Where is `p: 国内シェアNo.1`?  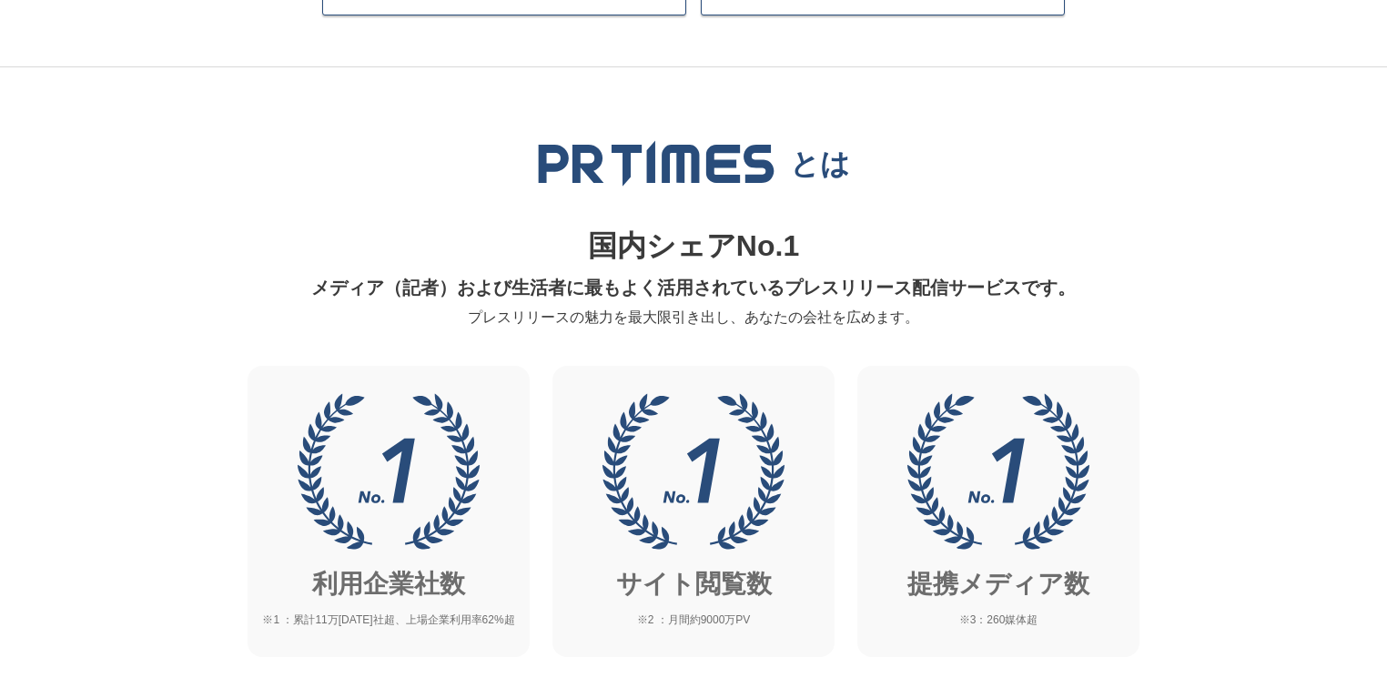
p: 国内シェアNo.1 is located at coordinates (693, 246).